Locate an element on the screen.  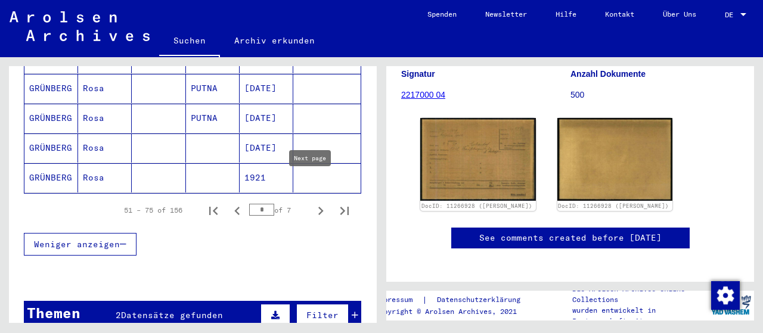
button: Next page is located at coordinates (321, 210).